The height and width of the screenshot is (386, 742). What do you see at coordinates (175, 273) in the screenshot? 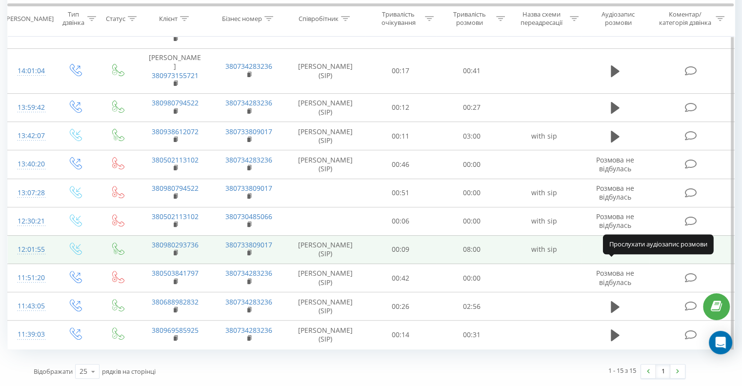
I see `a: 380503841797` at bounding box center [175, 273].